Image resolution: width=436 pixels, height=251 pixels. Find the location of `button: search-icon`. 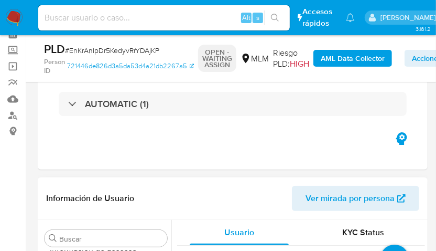

button: search-icon is located at coordinates (275, 18).